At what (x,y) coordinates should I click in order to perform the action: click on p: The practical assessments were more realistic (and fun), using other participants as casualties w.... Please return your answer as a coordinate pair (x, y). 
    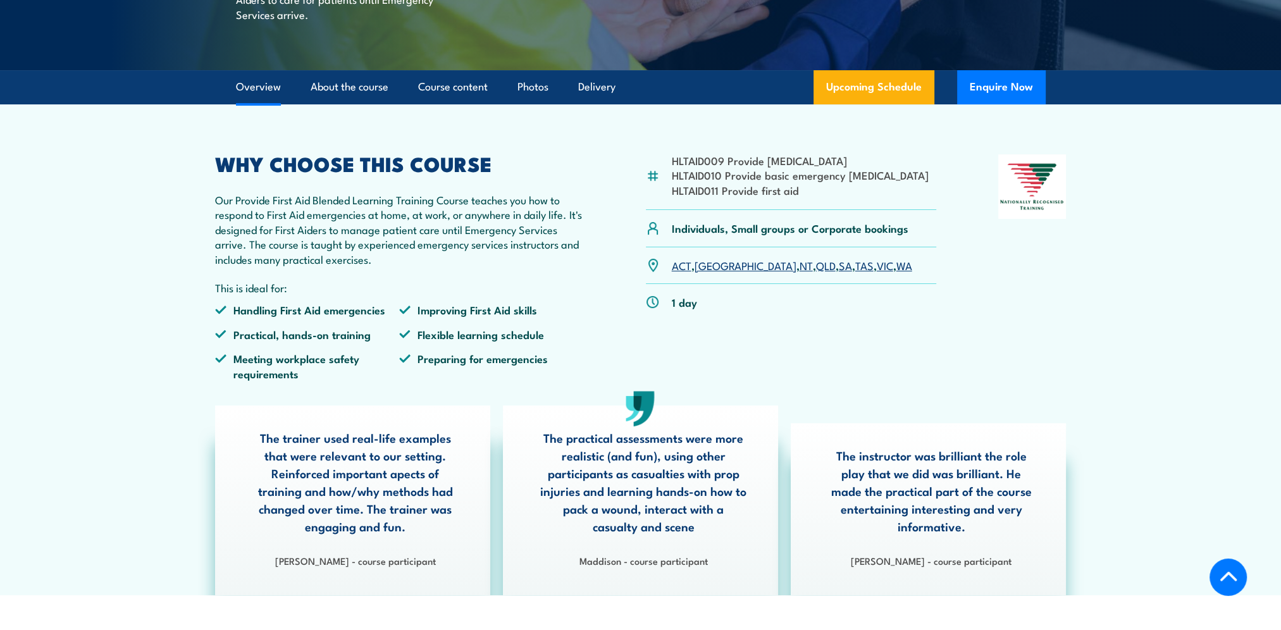
    Looking at the image, I should click on (643, 482).